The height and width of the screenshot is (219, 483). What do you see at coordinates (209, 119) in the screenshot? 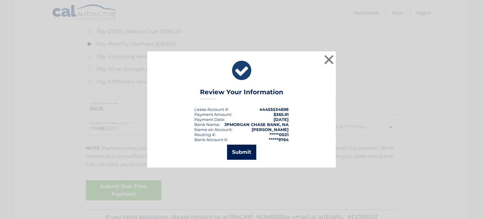
I see `span: Payment Date` at bounding box center [209, 119].